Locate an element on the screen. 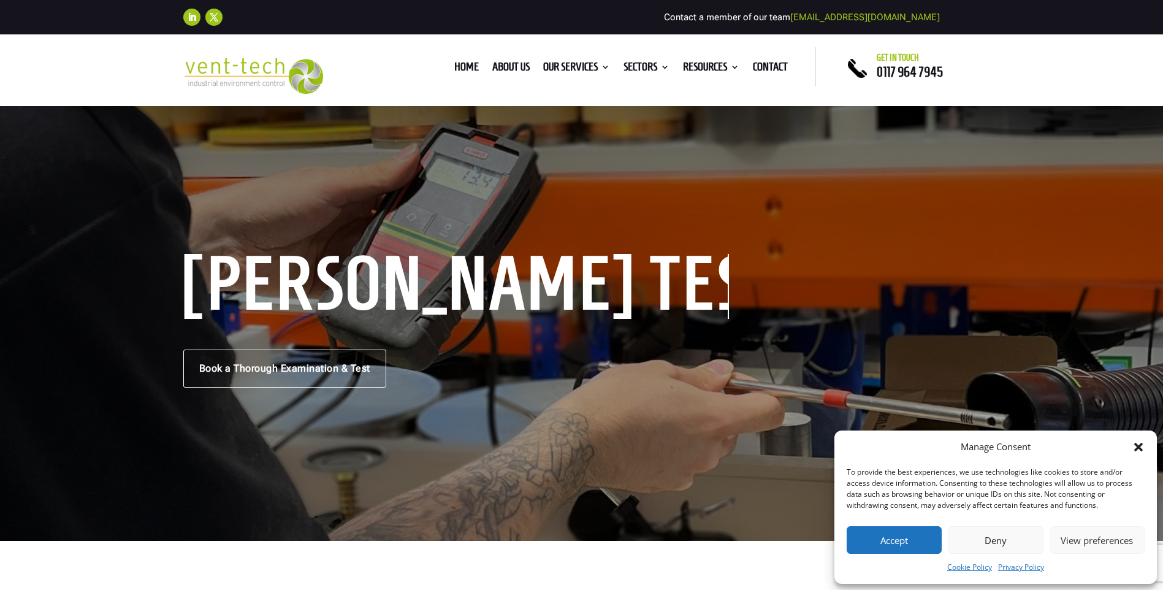 The width and height of the screenshot is (1163, 590). a: Follow on X is located at coordinates (214, 17).